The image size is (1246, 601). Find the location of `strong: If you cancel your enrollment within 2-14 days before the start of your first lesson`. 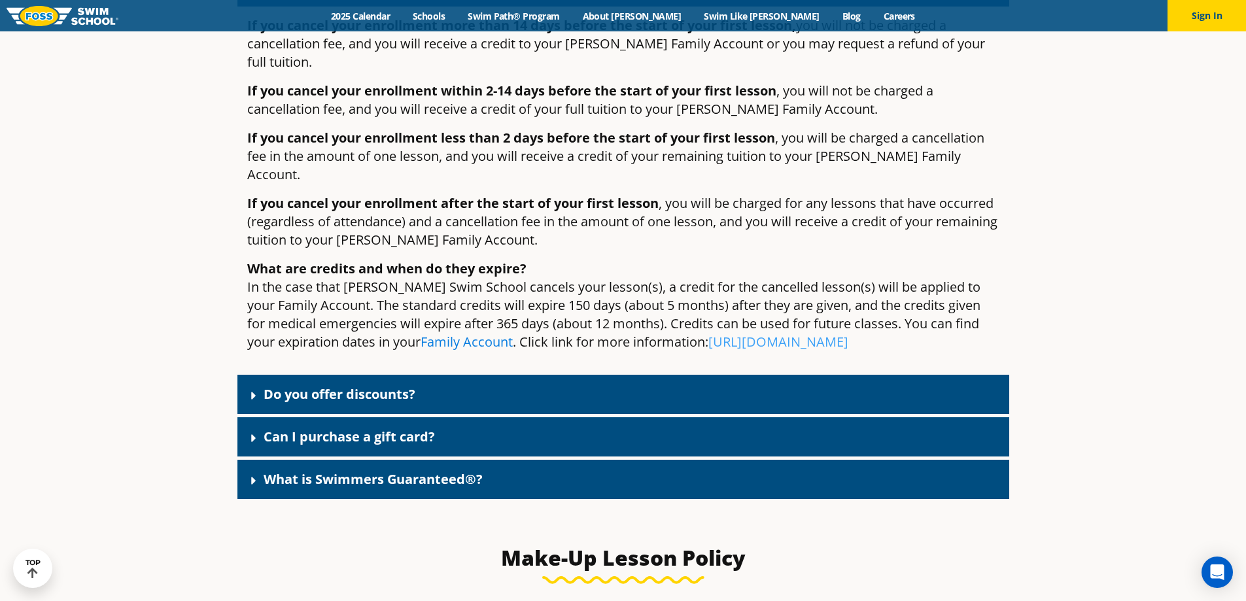

strong: If you cancel your enrollment within 2-14 days before the start of your first lesson is located at coordinates (512, 90).